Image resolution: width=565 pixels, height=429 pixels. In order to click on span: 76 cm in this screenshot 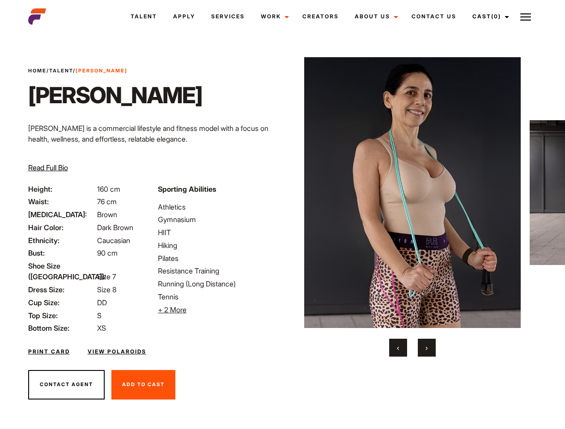, I will do `click(107, 202)`.